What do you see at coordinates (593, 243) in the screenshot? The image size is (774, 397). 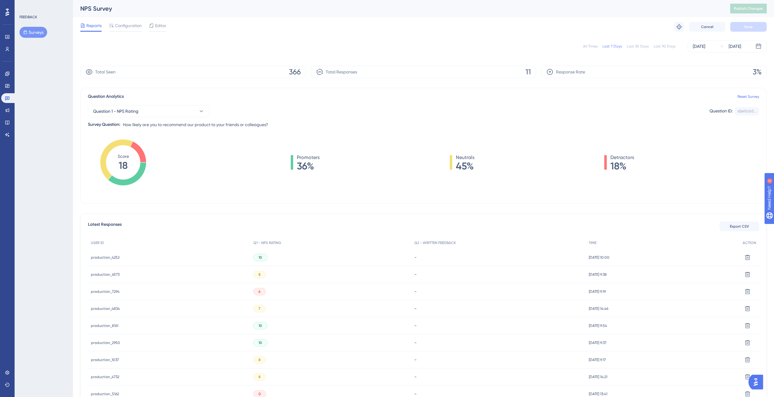 I see `span: TIME` at bounding box center [593, 243].